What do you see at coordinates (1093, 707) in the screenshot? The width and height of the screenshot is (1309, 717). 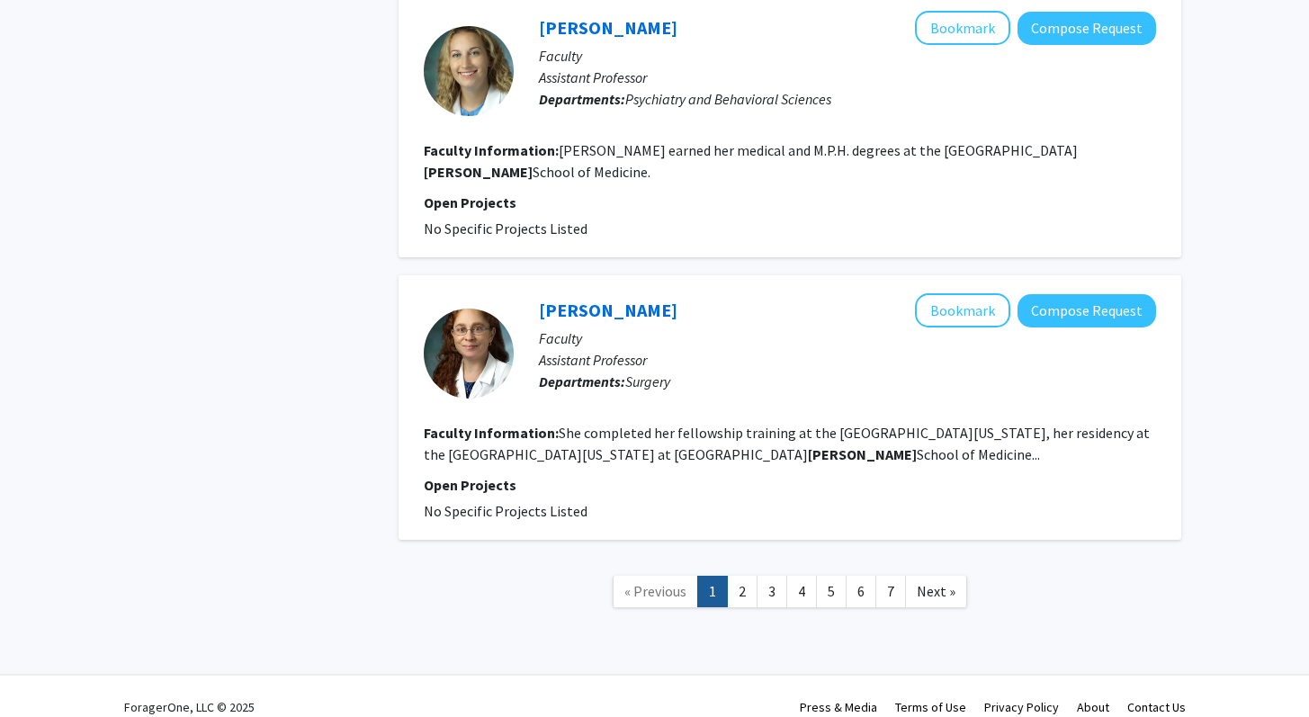 I see `a: About` at bounding box center [1093, 707].